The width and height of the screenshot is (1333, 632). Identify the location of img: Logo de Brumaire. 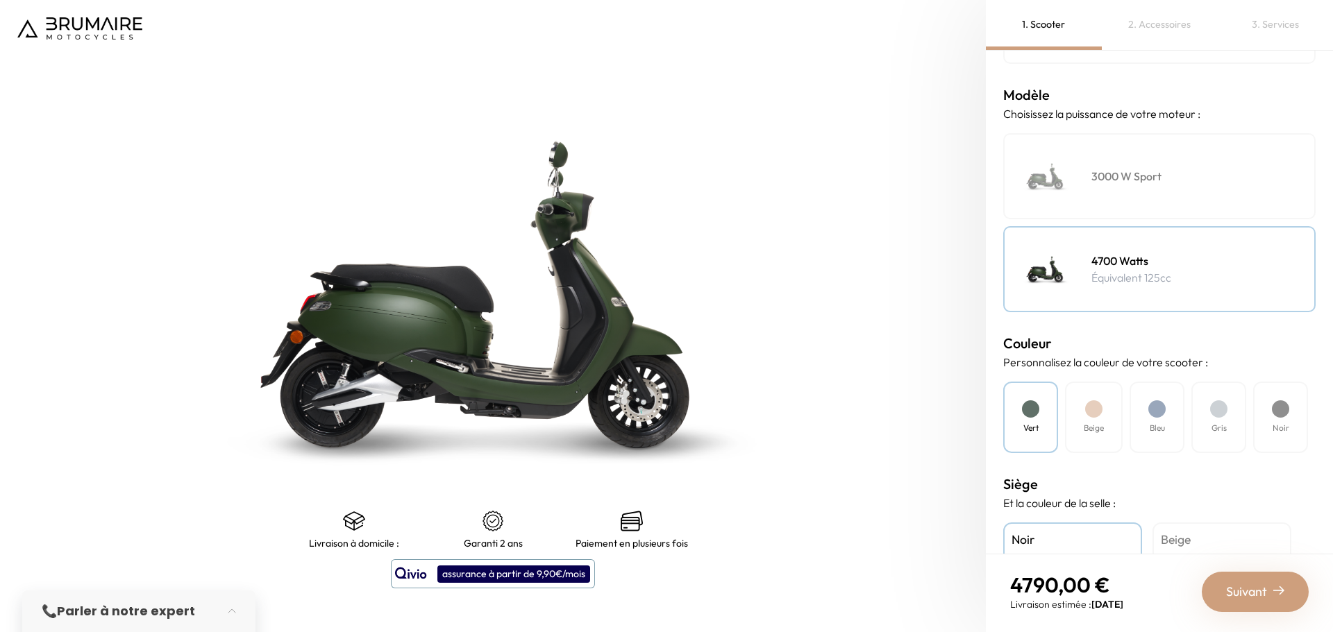
(80, 28).